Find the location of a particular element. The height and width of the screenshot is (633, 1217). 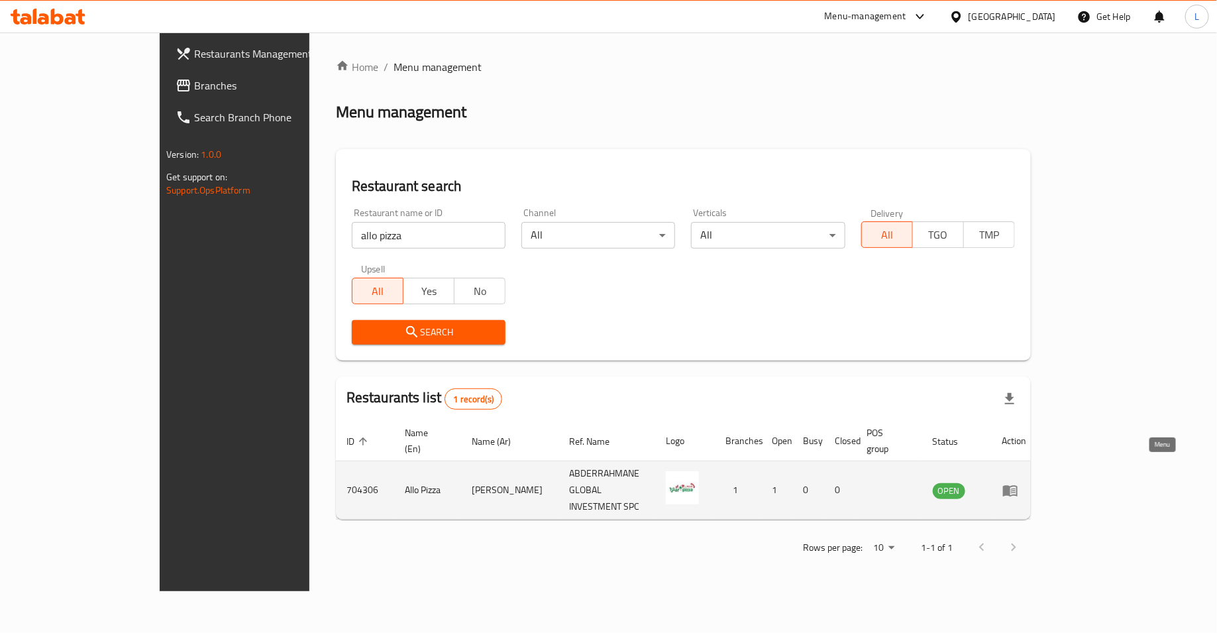

span: POS group is located at coordinates (886, 441).